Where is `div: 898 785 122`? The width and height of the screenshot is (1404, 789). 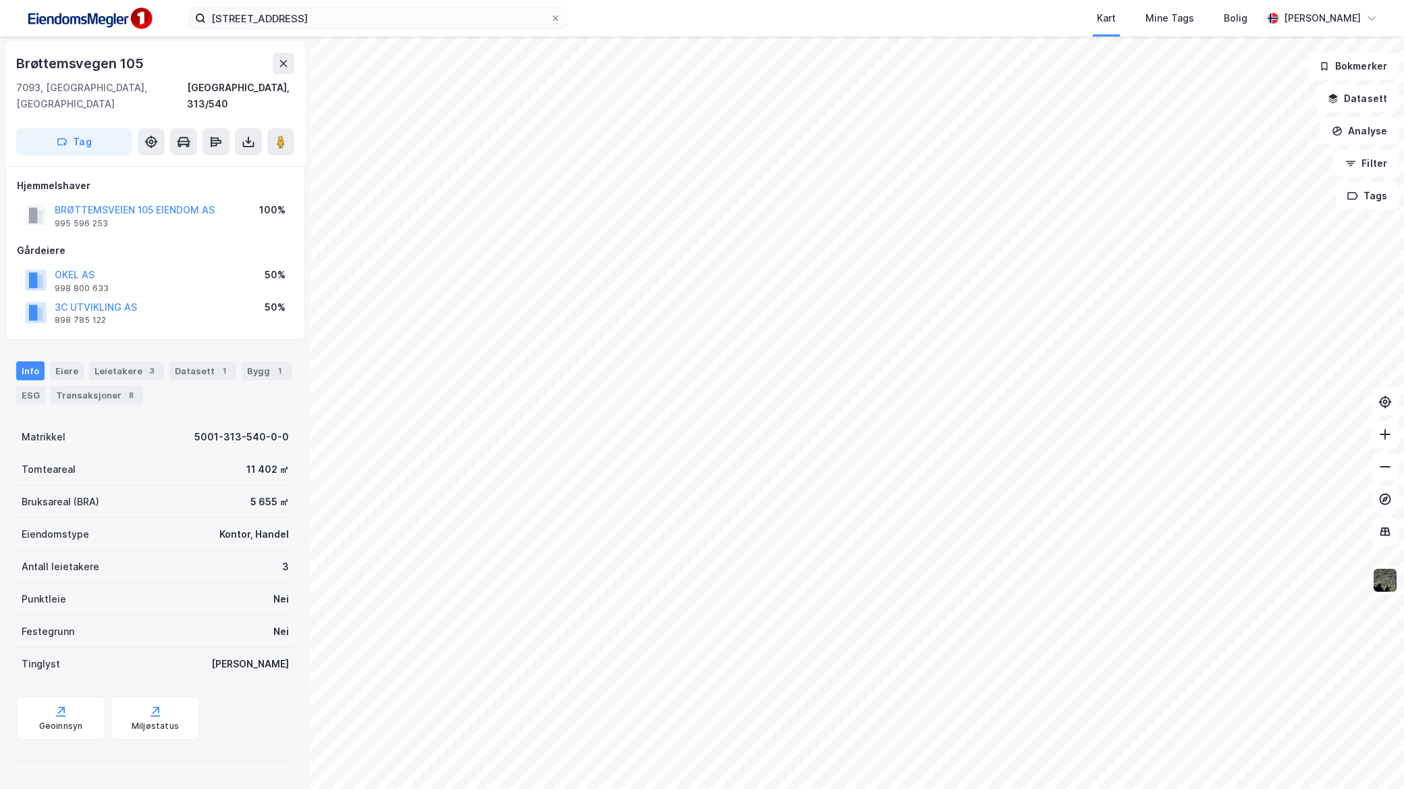
div: 898 785 122 is located at coordinates (80, 320).